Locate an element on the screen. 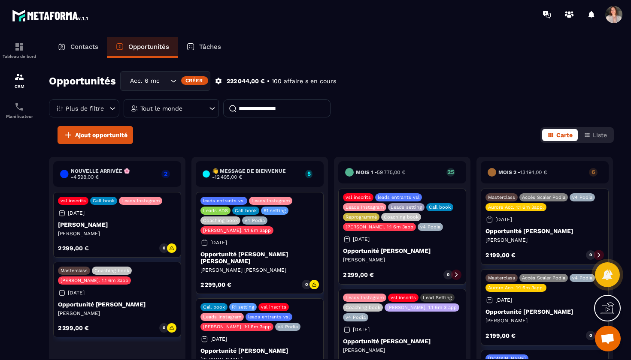  span: Ajout opportunité is located at coordinates (101, 135).